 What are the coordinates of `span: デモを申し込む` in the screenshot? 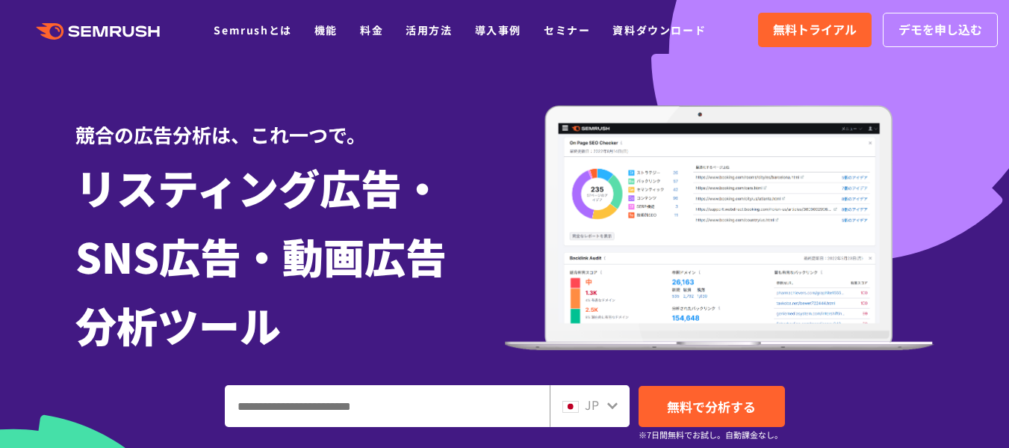 It's located at (941, 30).